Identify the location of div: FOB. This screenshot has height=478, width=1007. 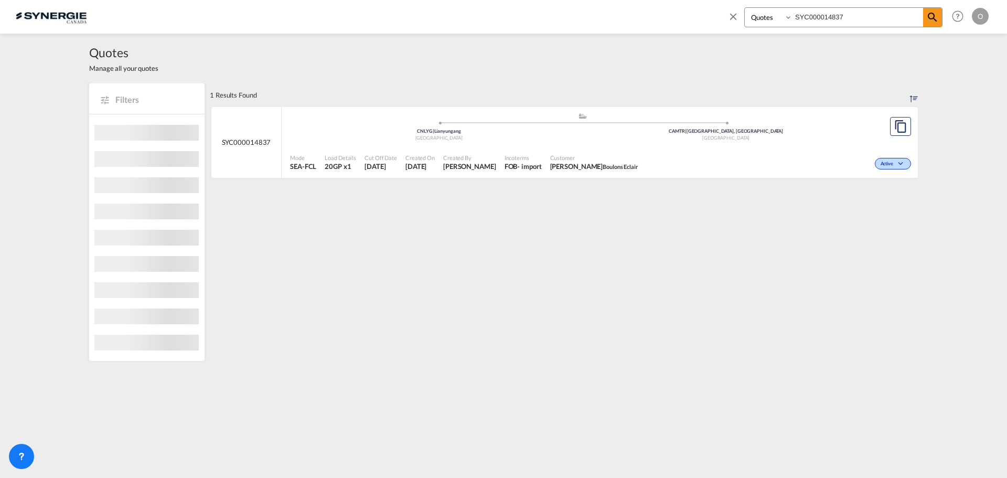
(511, 166).